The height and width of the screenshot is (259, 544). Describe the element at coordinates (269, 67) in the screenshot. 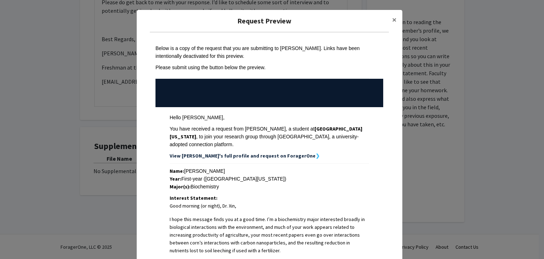

I see `div: Please submit using the button below the preview.` at that location.